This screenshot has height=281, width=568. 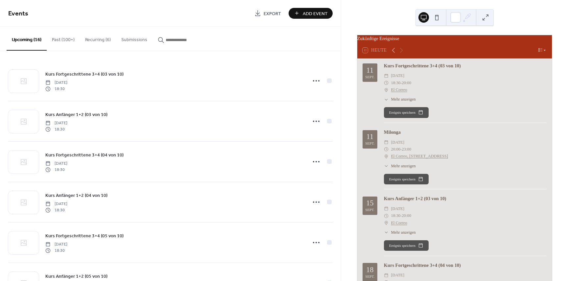 I want to click on div: Milonga, so click(x=465, y=133).